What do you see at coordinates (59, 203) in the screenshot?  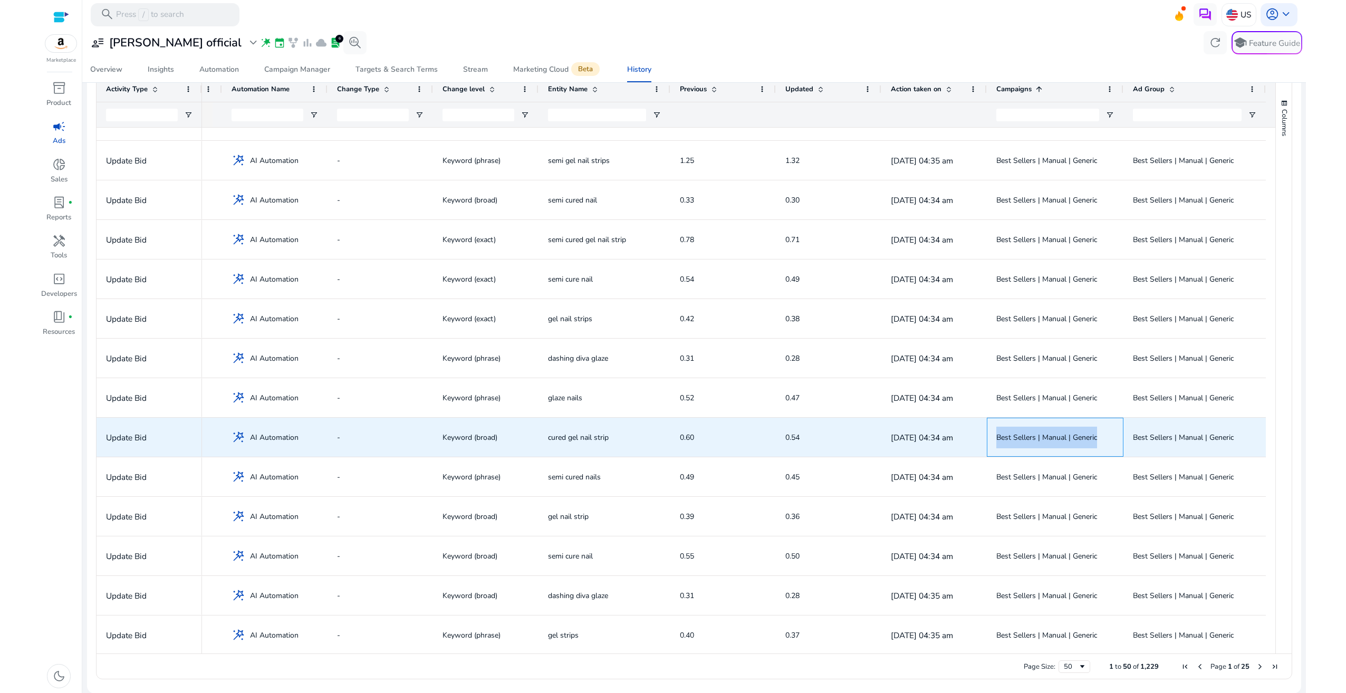 I see `span: lab_profile` at bounding box center [59, 203].